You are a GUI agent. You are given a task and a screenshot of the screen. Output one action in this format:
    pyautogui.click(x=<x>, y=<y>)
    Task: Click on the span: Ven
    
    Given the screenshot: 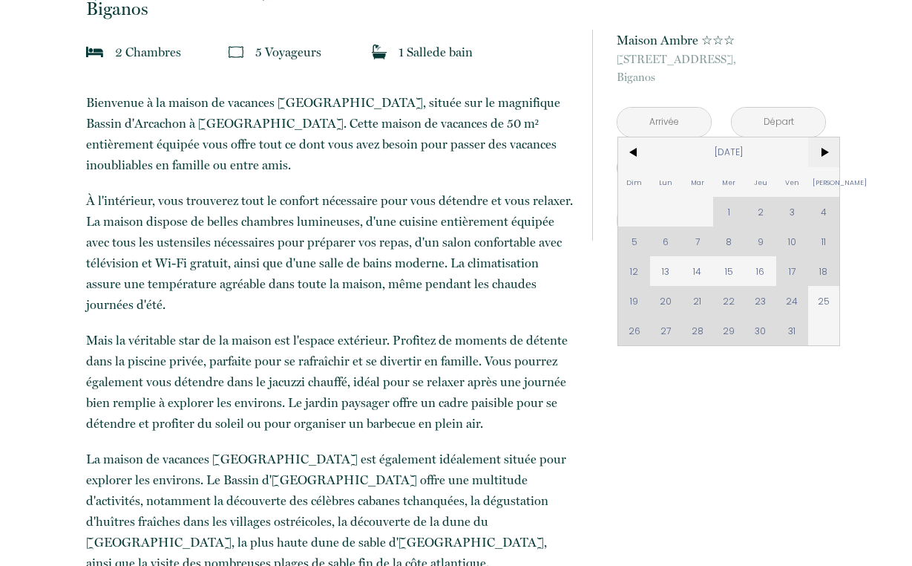 What is the action you would take?
    pyautogui.click(x=792, y=182)
    